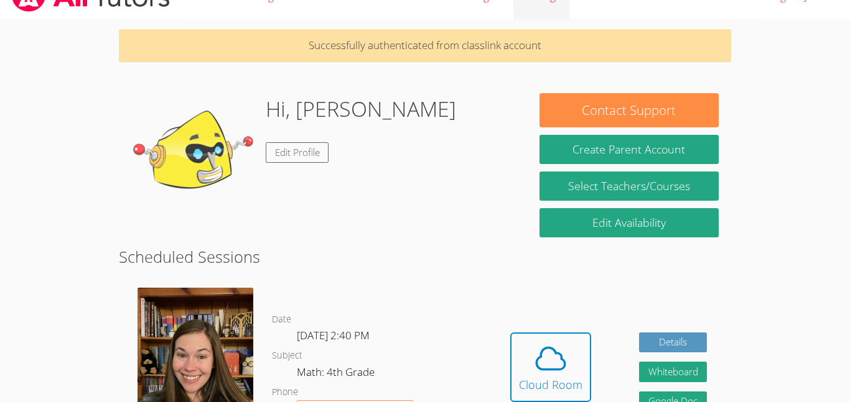 The height and width of the screenshot is (402, 850). Describe the element at coordinates (285, 392) in the screenshot. I see `dt: Phone` at that location.